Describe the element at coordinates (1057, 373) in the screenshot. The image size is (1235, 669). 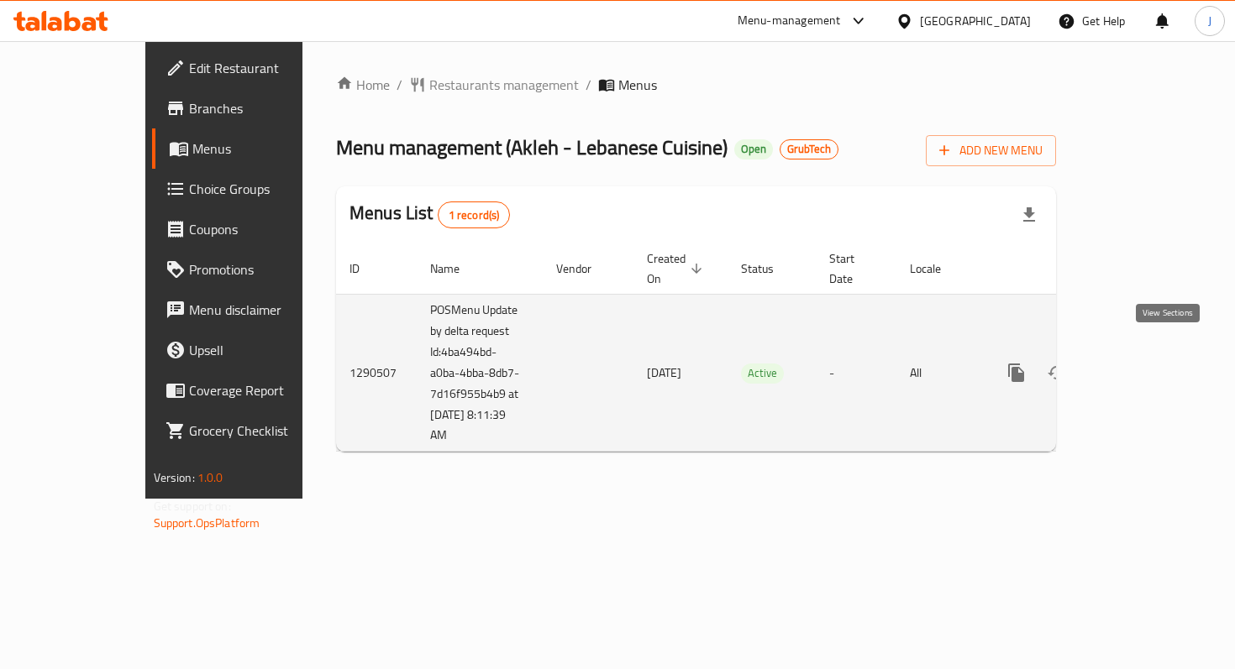
I see `button: Change Status` at that location.